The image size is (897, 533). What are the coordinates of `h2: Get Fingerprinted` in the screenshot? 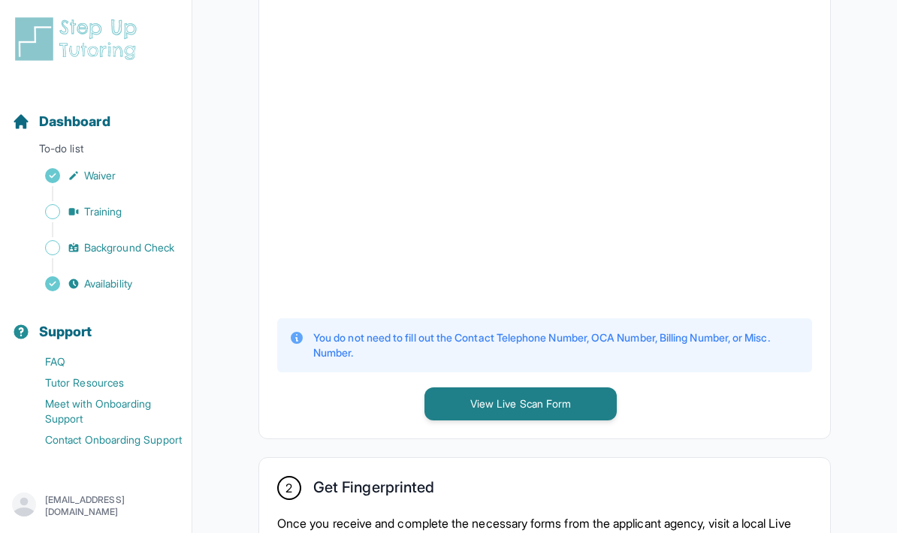 It's located at (373, 490).